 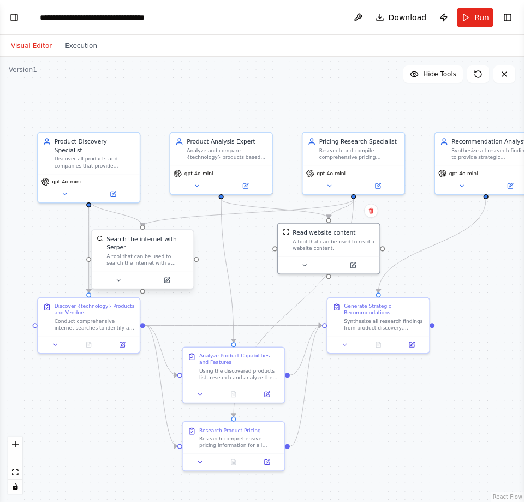 I want to click on div: Generate Strategic Recommendations, so click(x=384, y=310).